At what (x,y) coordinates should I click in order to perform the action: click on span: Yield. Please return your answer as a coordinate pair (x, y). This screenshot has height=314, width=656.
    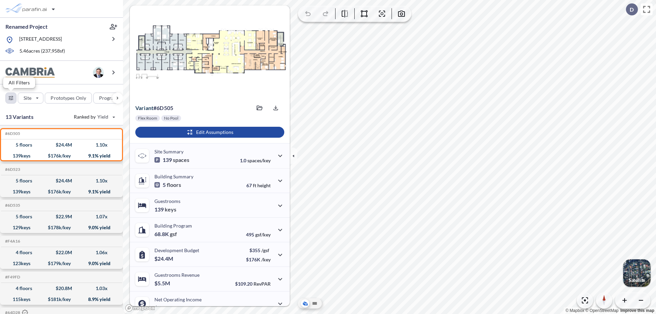
    Looking at the image, I should click on (103, 117).